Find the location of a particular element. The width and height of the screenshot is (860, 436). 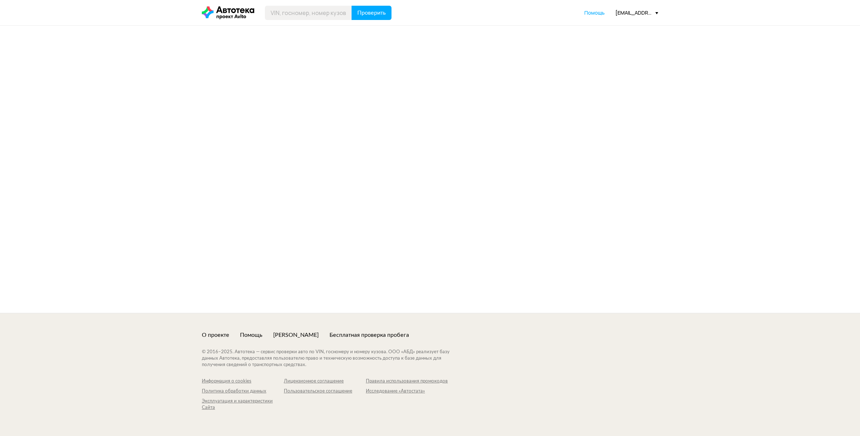

div: Лицензионное соглашение is located at coordinates (325, 381).